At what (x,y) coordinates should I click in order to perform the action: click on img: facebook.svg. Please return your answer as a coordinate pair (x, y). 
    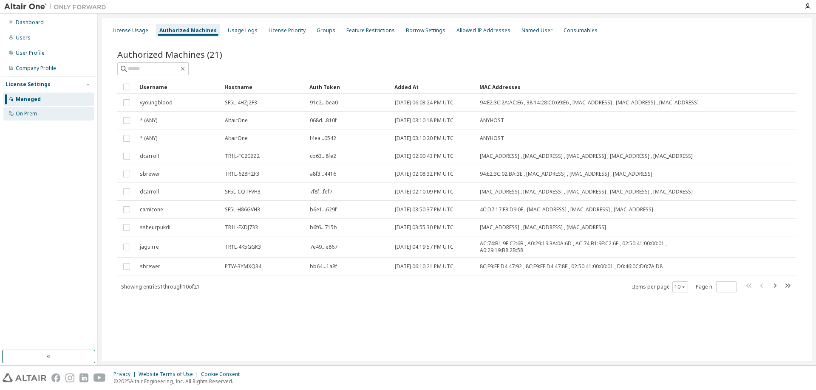
    Looking at the image, I should click on (56, 378).